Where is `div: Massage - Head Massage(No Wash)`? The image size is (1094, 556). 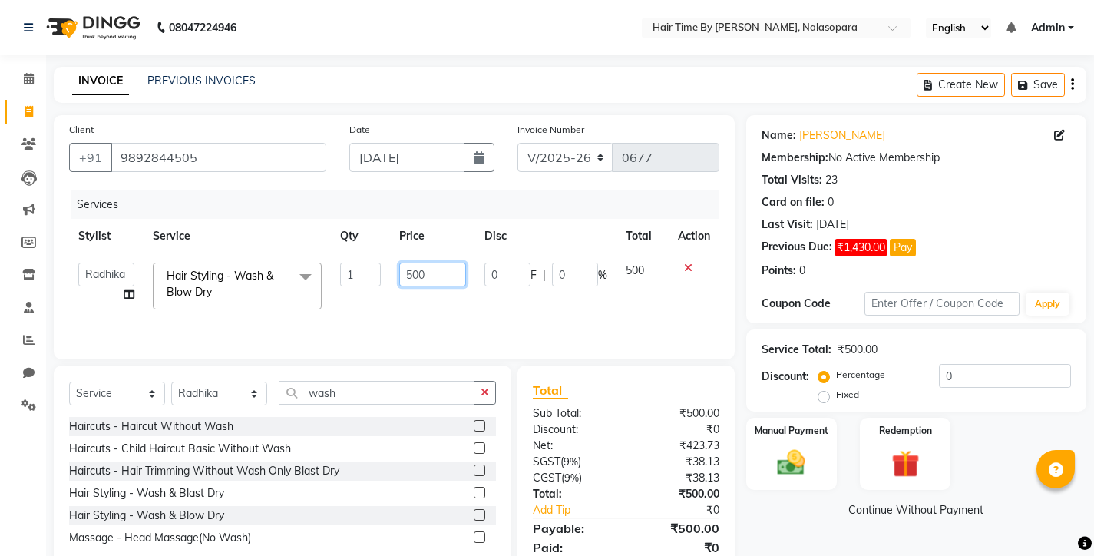
div: Massage - Head Massage(No Wash) is located at coordinates (160, 537).